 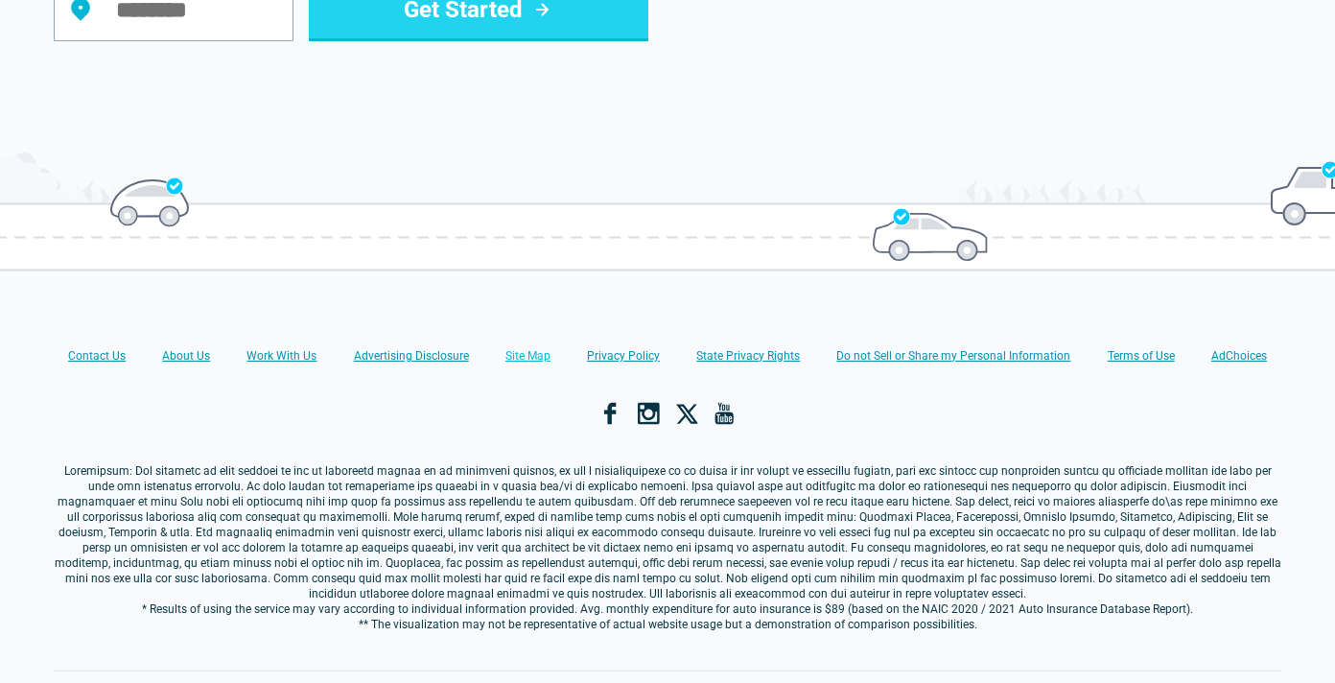 I want to click on a: YouTube, so click(x=725, y=413).